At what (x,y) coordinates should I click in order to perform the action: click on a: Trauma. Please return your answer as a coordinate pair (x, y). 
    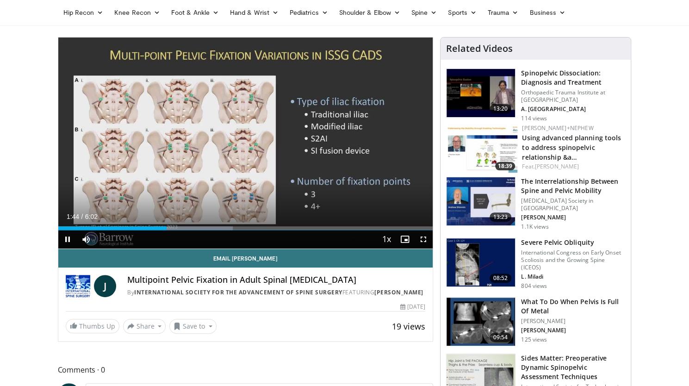
    Looking at the image, I should click on (503, 12).